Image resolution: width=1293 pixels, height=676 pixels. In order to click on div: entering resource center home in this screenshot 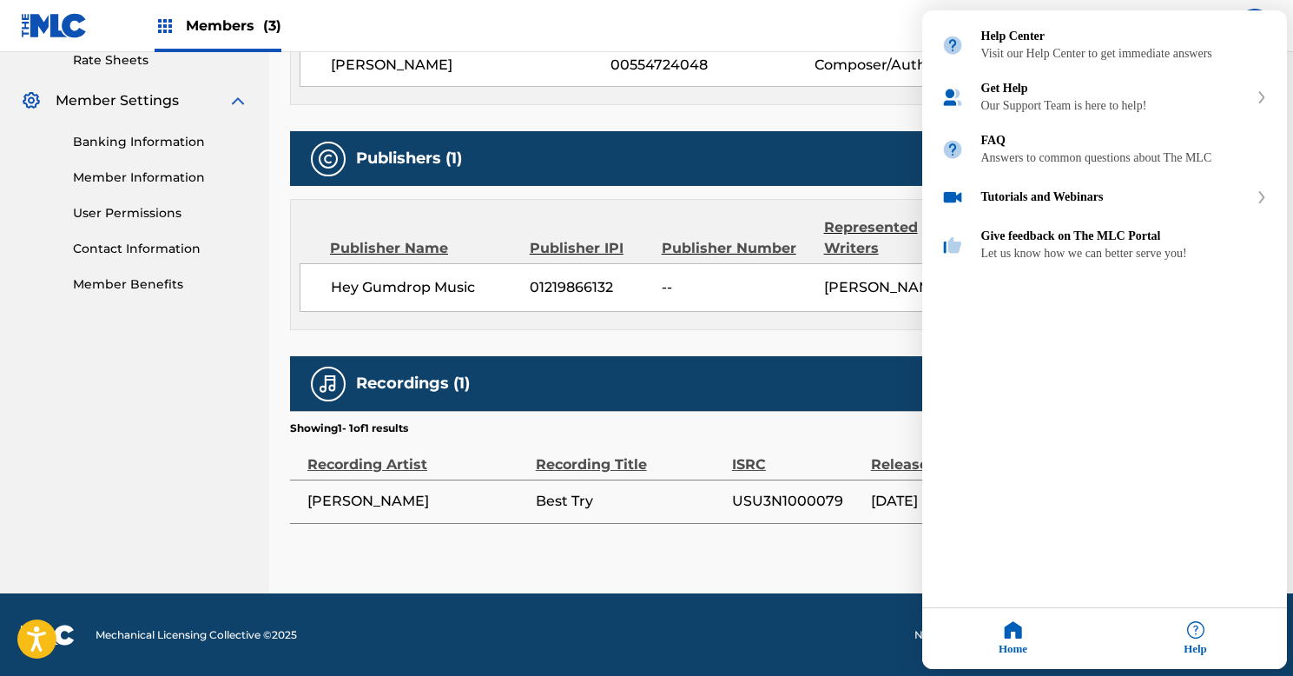, I will do `click(1105, 142)`.